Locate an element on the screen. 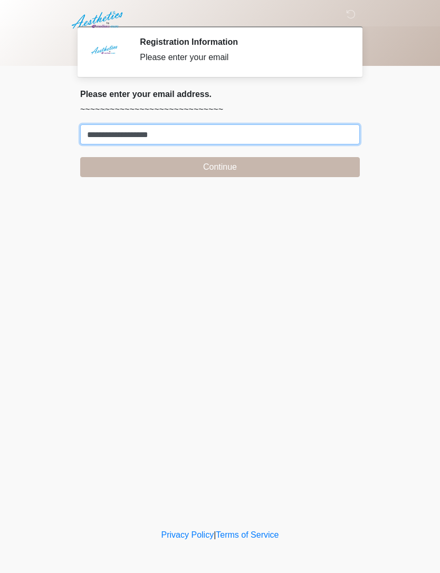 The image size is (440, 573). img: Agent Avatar is located at coordinates (104, 53).